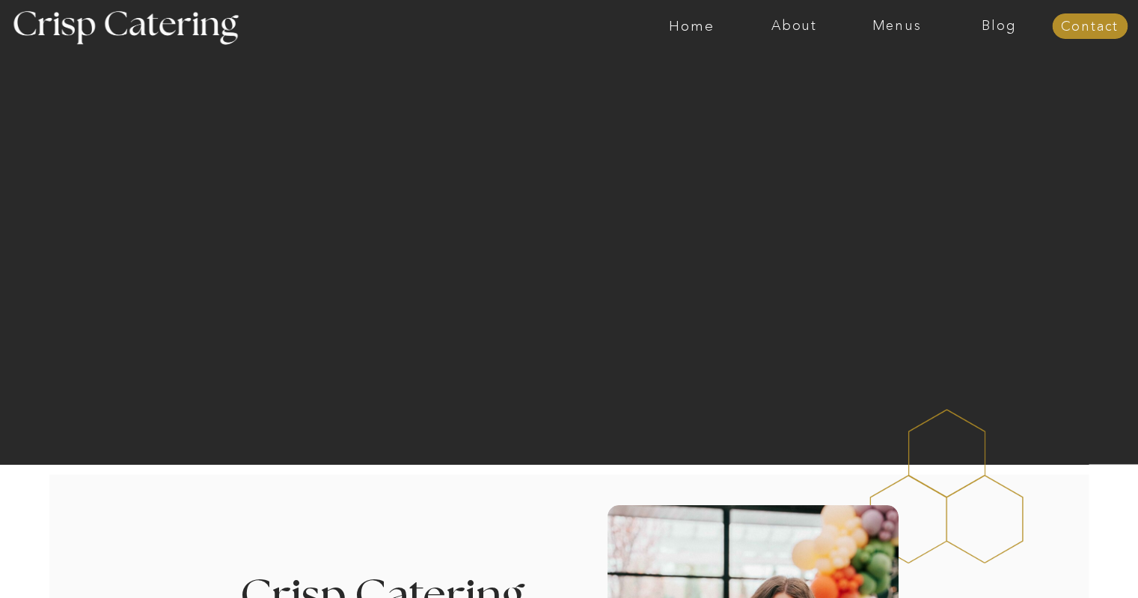 This screenshot has height=598, width=1138. What do you see at coordinates (896, 26) in the screenshot?
I see `a: Menus` at bounding box center [896, 26].